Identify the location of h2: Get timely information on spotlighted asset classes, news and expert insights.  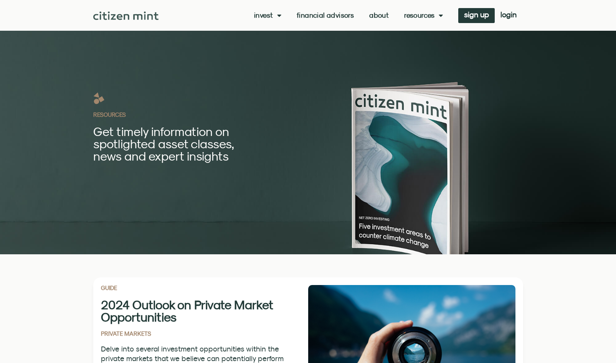
(179, 144).